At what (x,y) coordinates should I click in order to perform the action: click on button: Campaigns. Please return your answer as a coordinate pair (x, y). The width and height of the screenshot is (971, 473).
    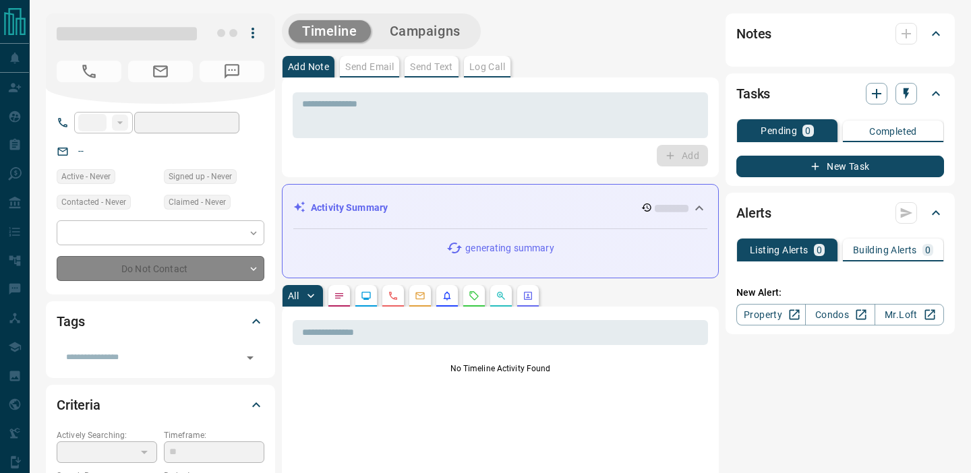
    Looking at the image, I should click on (425, 31).